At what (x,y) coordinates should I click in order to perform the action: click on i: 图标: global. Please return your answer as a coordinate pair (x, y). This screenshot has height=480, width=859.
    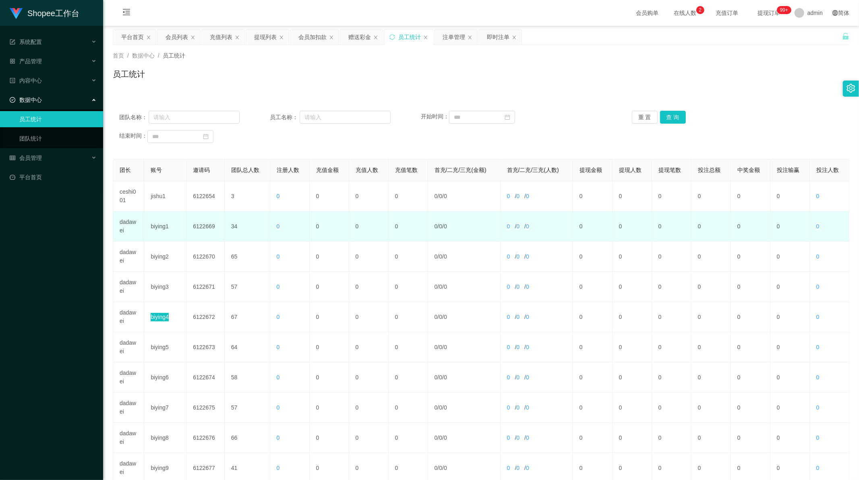
    Looking at the image, I should click on (835, 13).